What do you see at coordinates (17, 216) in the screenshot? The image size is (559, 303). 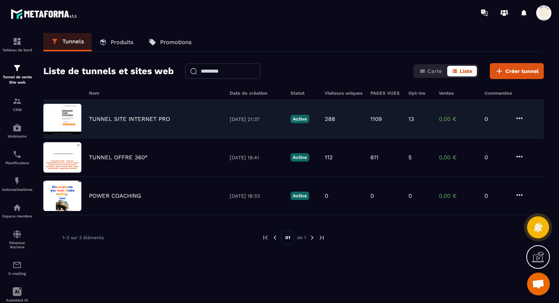 I see `p: Espace membre` at bounding box center [17, 216].